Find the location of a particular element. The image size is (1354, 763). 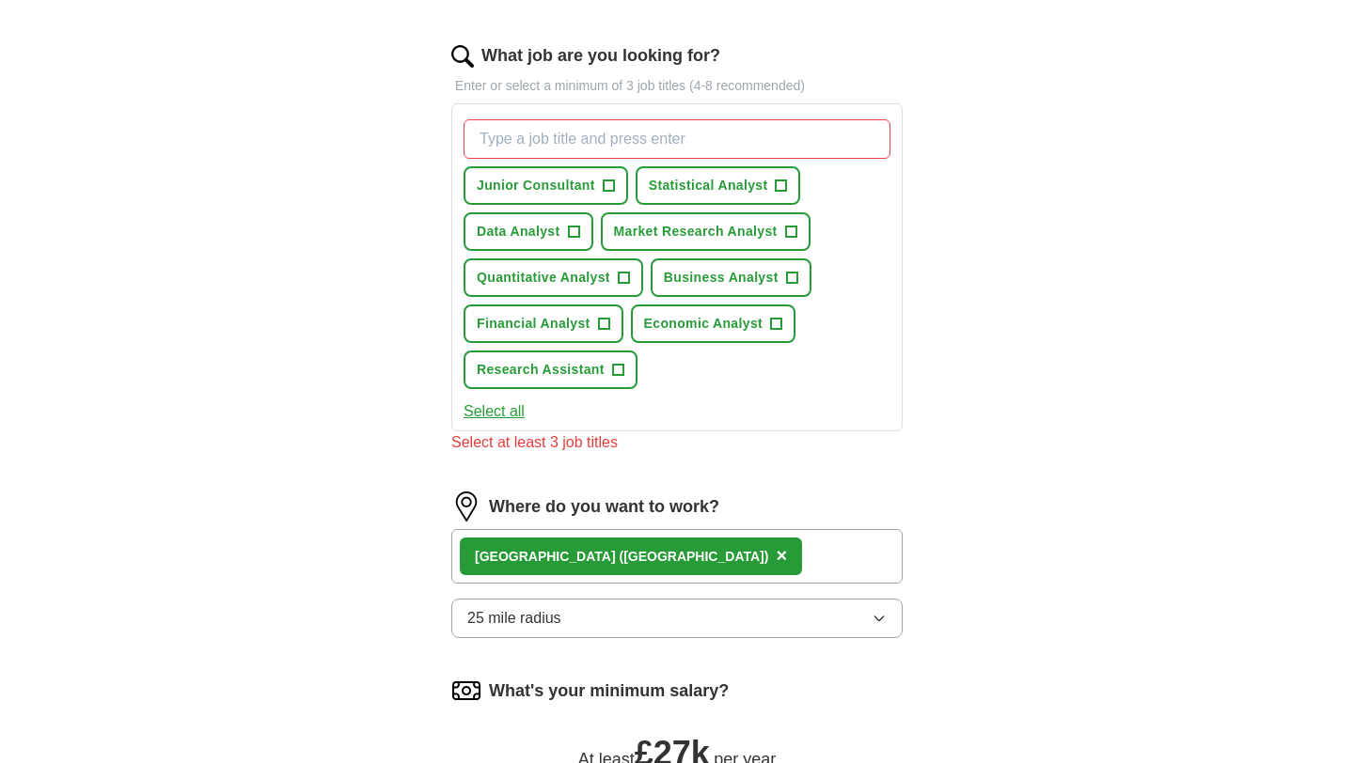

button: Business Analyst is located at coordinates (731, 277).